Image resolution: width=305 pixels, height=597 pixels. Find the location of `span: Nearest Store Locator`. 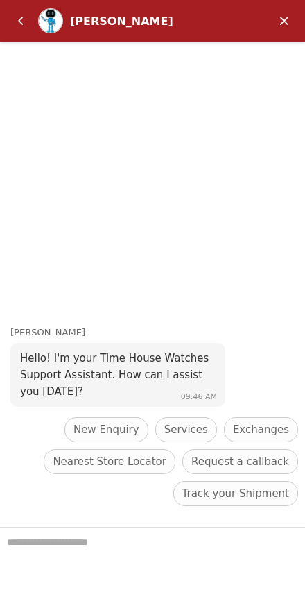

span: Nearest Store Locator is located at coordinates (110, 462).